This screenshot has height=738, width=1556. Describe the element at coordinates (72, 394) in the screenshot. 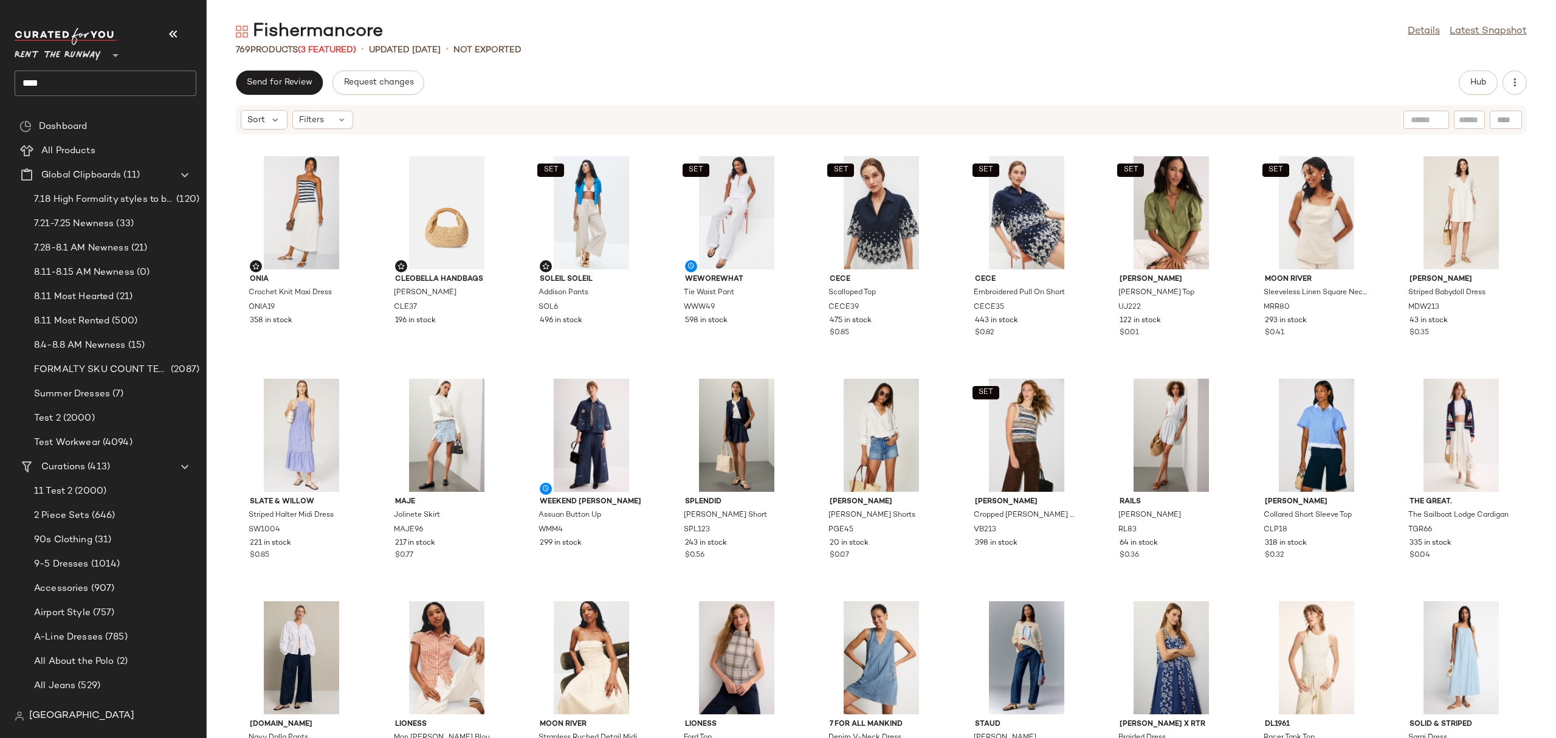

I see `span: Summer Dresses` at that location.